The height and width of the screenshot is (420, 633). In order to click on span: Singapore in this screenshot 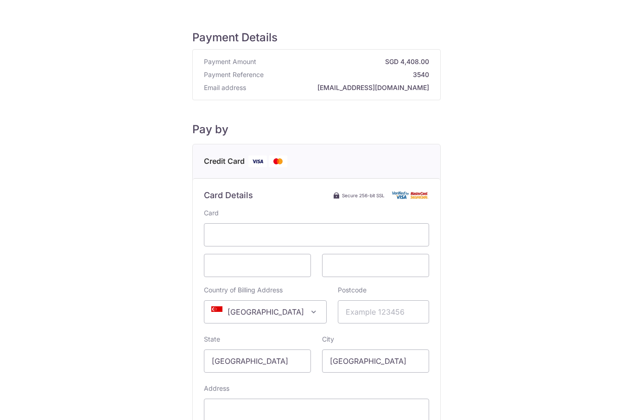, I will do `click(265, 312)`.